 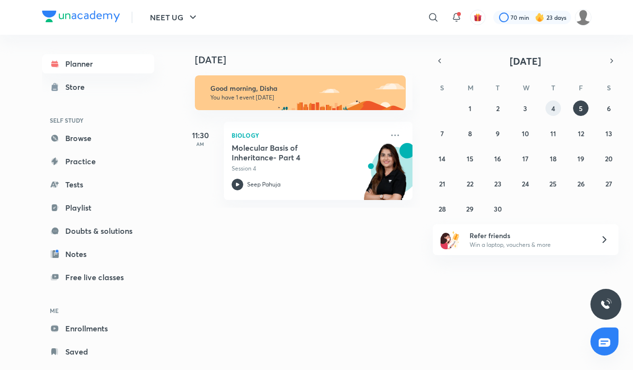 What do you see at coordinates (580, 108) in the screenshot?
I see `abbr: September 5, 2025` at bounding box center [580, 108].